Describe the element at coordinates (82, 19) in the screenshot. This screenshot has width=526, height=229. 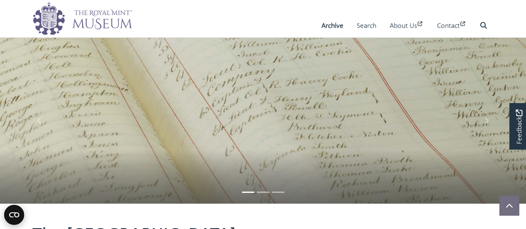
I see `img: logo_wide.png` at that location.